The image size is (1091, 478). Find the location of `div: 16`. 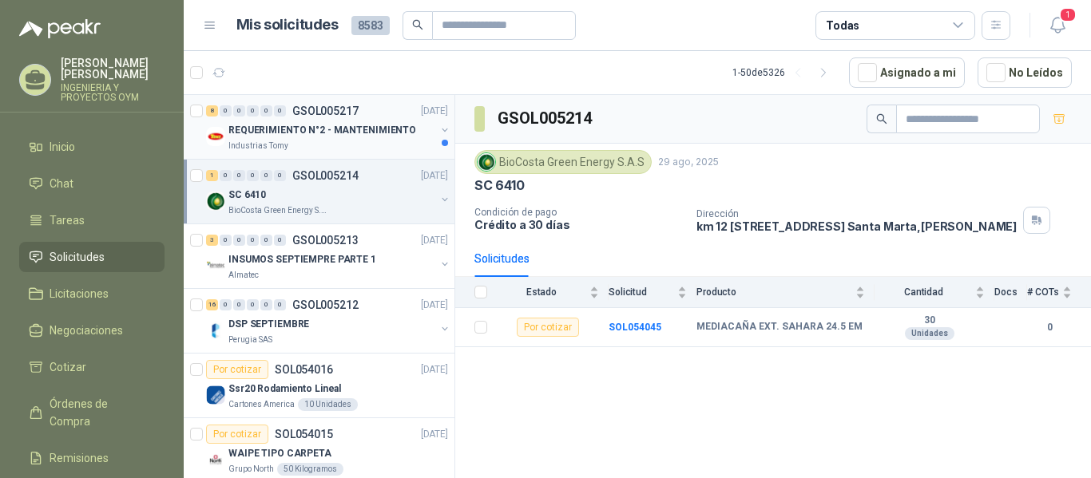

div: 16 is located at coordinates (212, 305).